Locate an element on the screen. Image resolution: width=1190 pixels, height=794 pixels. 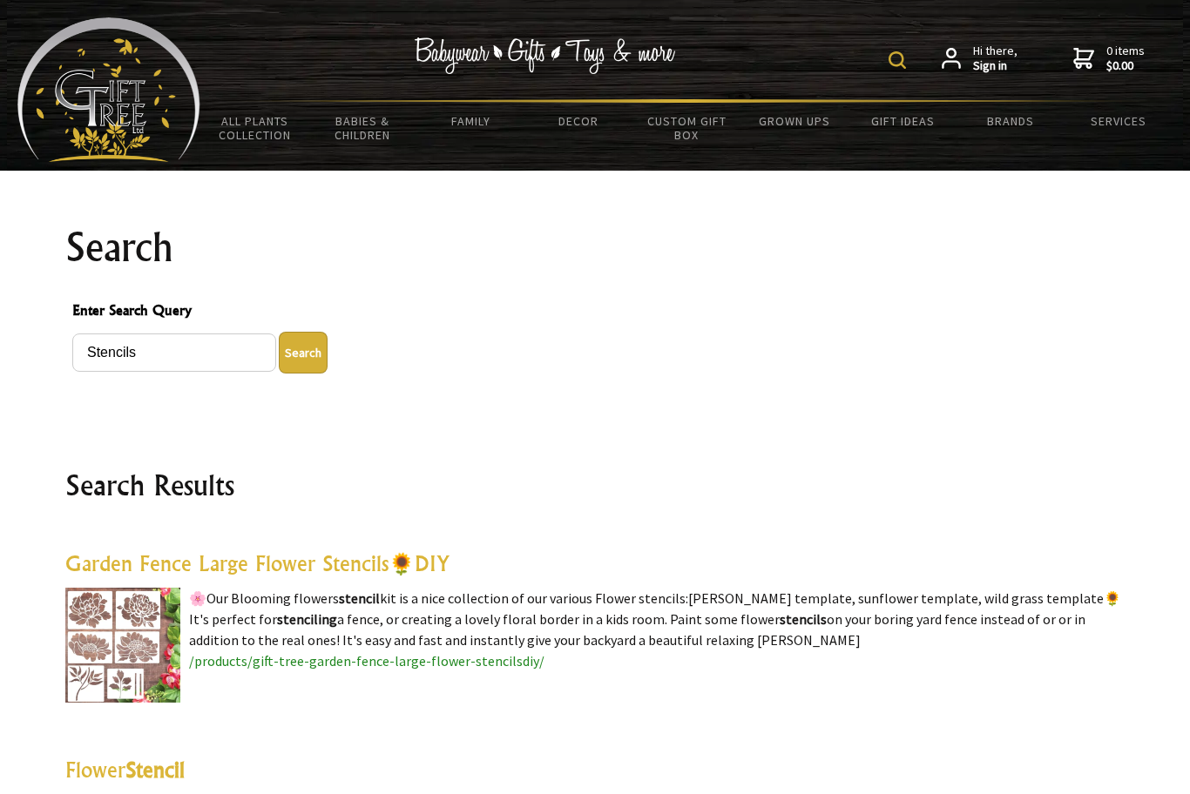
a: Services is located at coordinates (1119, 121).